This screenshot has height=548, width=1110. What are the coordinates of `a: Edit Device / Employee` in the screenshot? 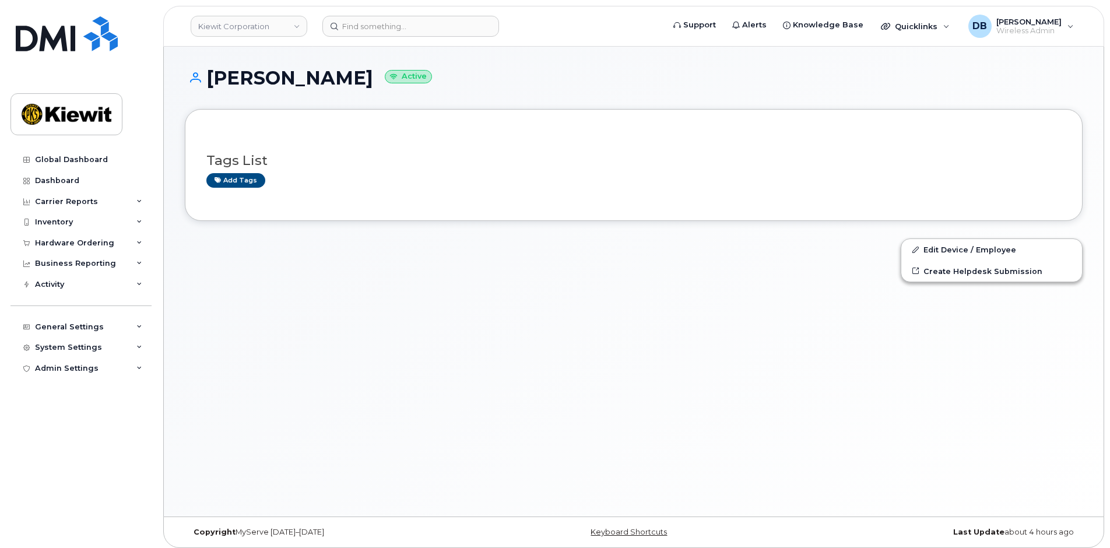 It's located at (992, 249).